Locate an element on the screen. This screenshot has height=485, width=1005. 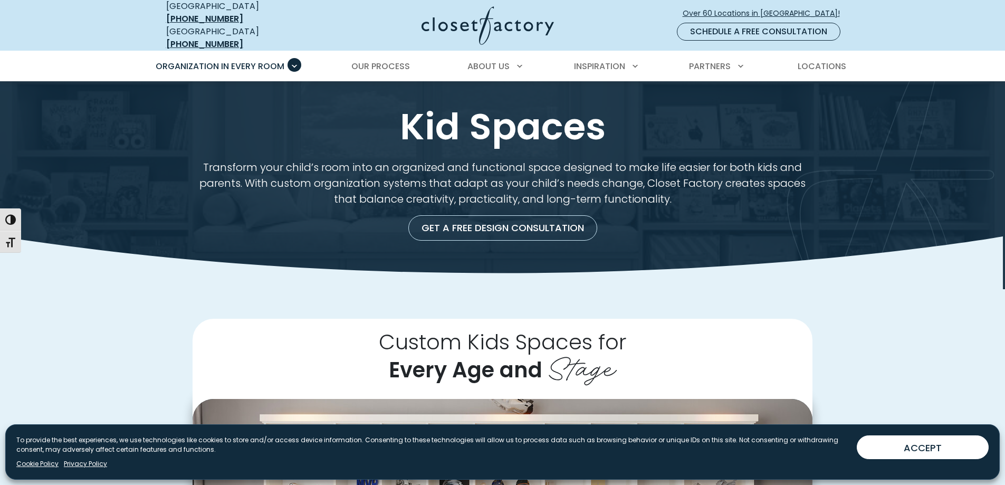
img: Closet Factory Logo is located at coordinates (487, 25).